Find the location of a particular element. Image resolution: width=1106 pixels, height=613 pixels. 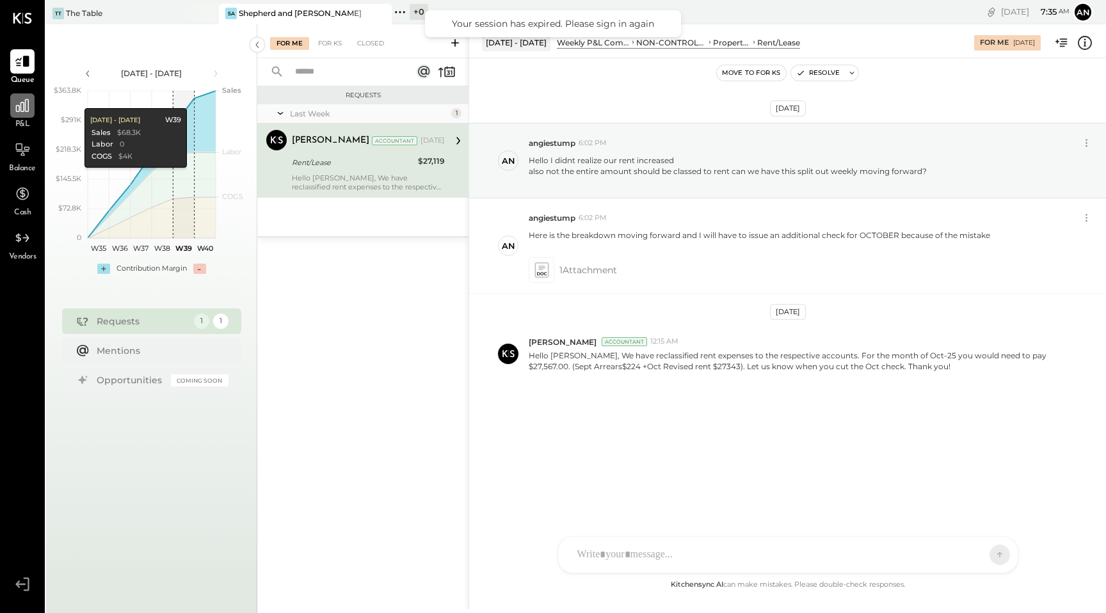

div: W39 is located at coordinates (172, 120).